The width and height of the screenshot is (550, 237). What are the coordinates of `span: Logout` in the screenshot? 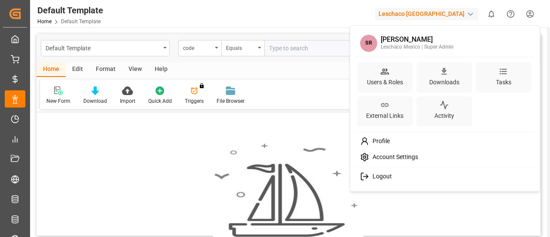 It's located at (380, 177).